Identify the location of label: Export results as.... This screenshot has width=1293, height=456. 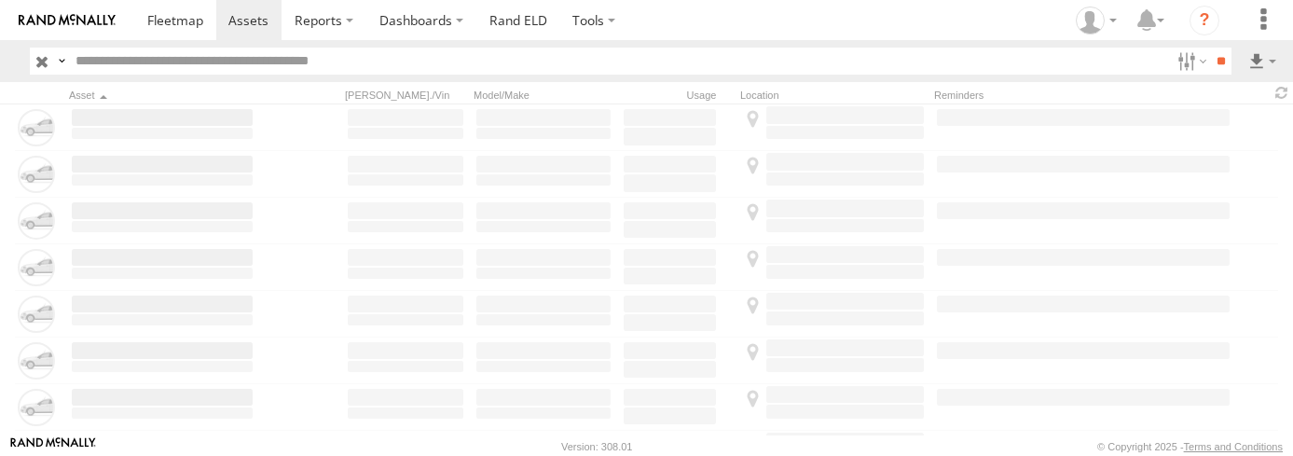
(1262, 61).